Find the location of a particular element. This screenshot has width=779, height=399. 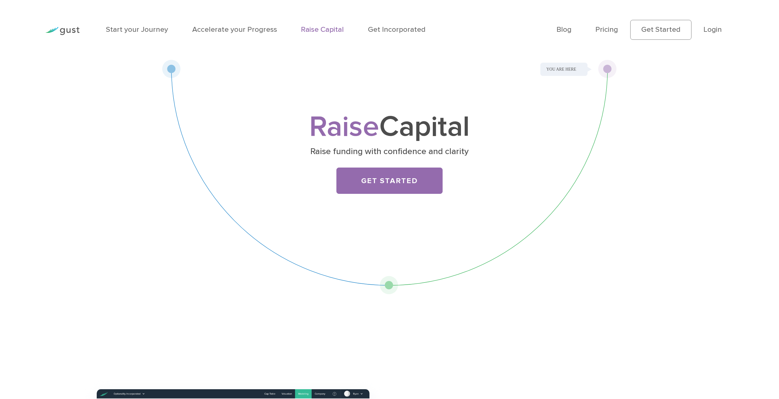

a: Blog is located at coordinates (564, 29).